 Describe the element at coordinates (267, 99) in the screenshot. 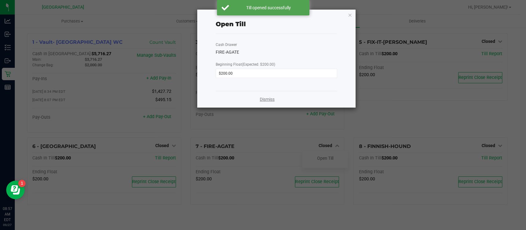

I see `a: Dismiss` at that location.